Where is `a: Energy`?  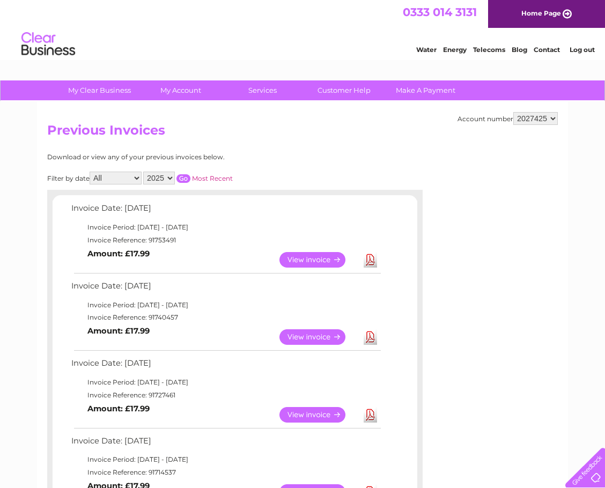
a: Energy is located at coordinates (455, 49).